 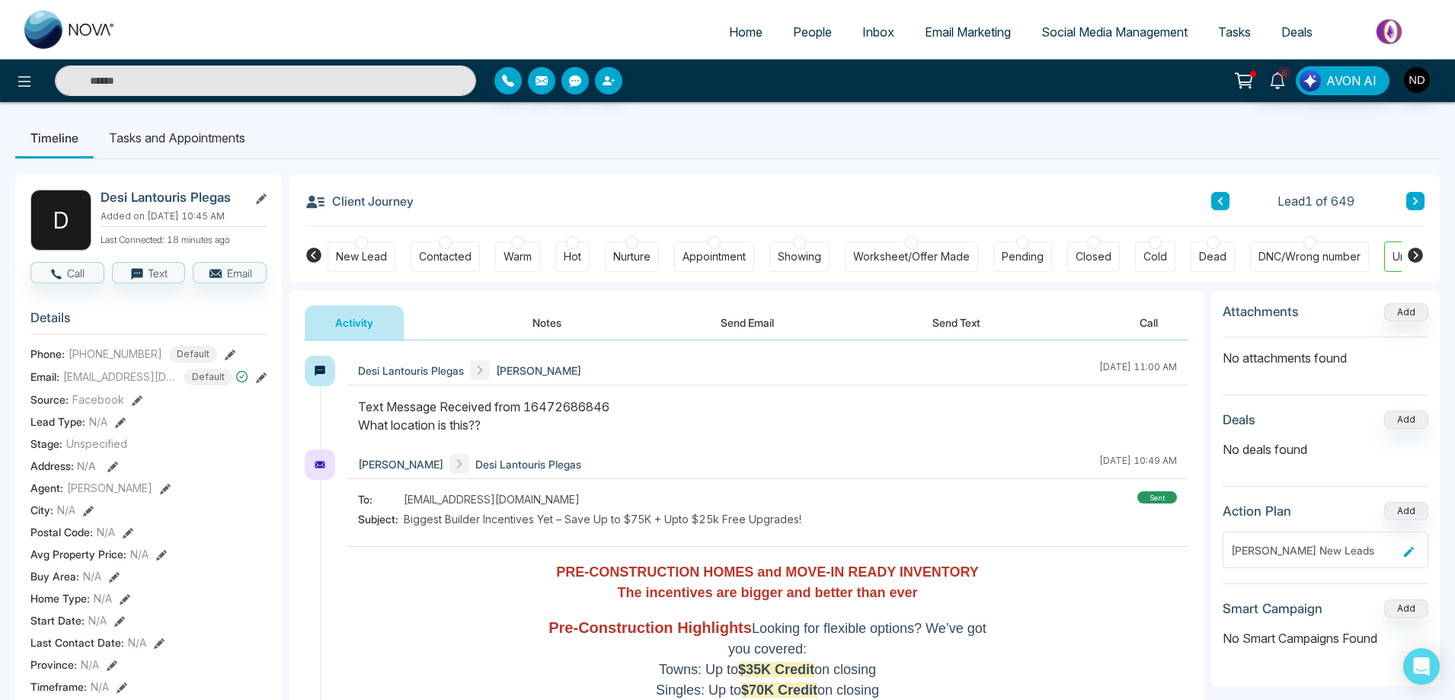 What do you see at coordinates (956, 322) in the screenshot?
I see `button: Send Text` at bounding box center [956, 322].